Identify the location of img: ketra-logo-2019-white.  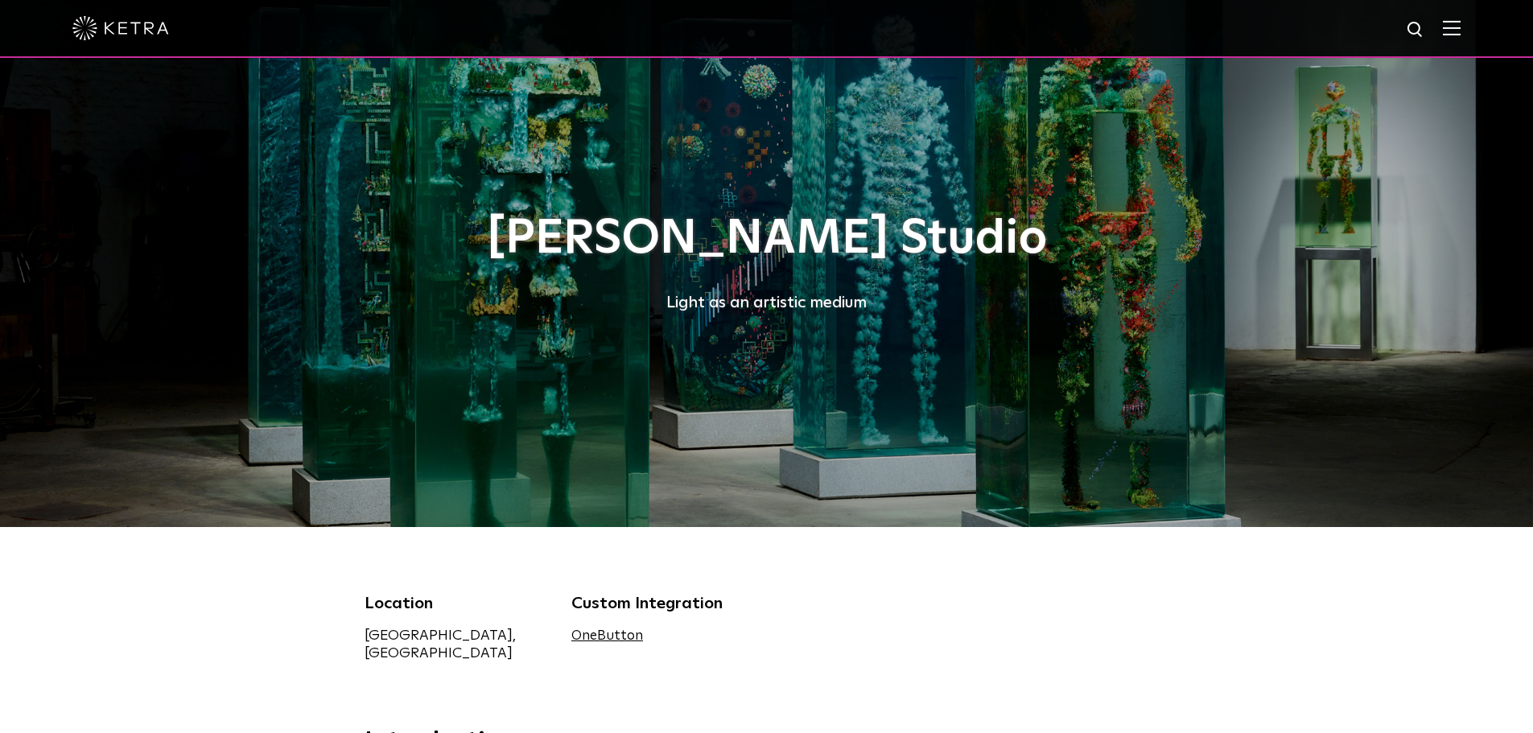
(121, 28).